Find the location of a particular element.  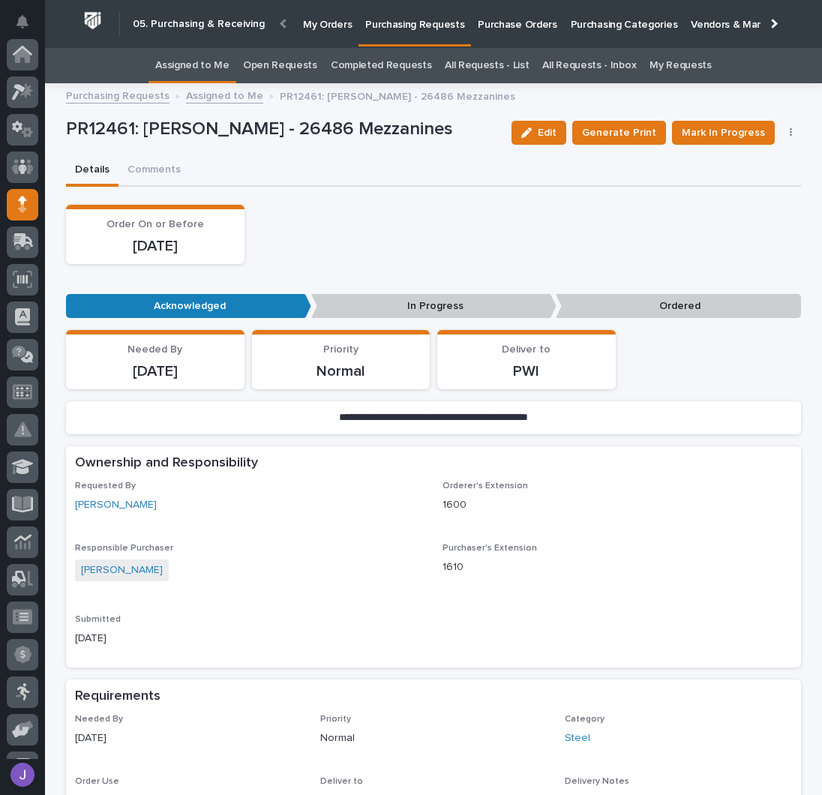

a: All Requests - List is located at coordinates (487, 65).